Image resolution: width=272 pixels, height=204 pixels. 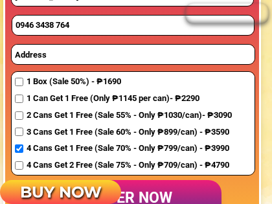 I want to click on input: Address, so click(x=133, y=54).